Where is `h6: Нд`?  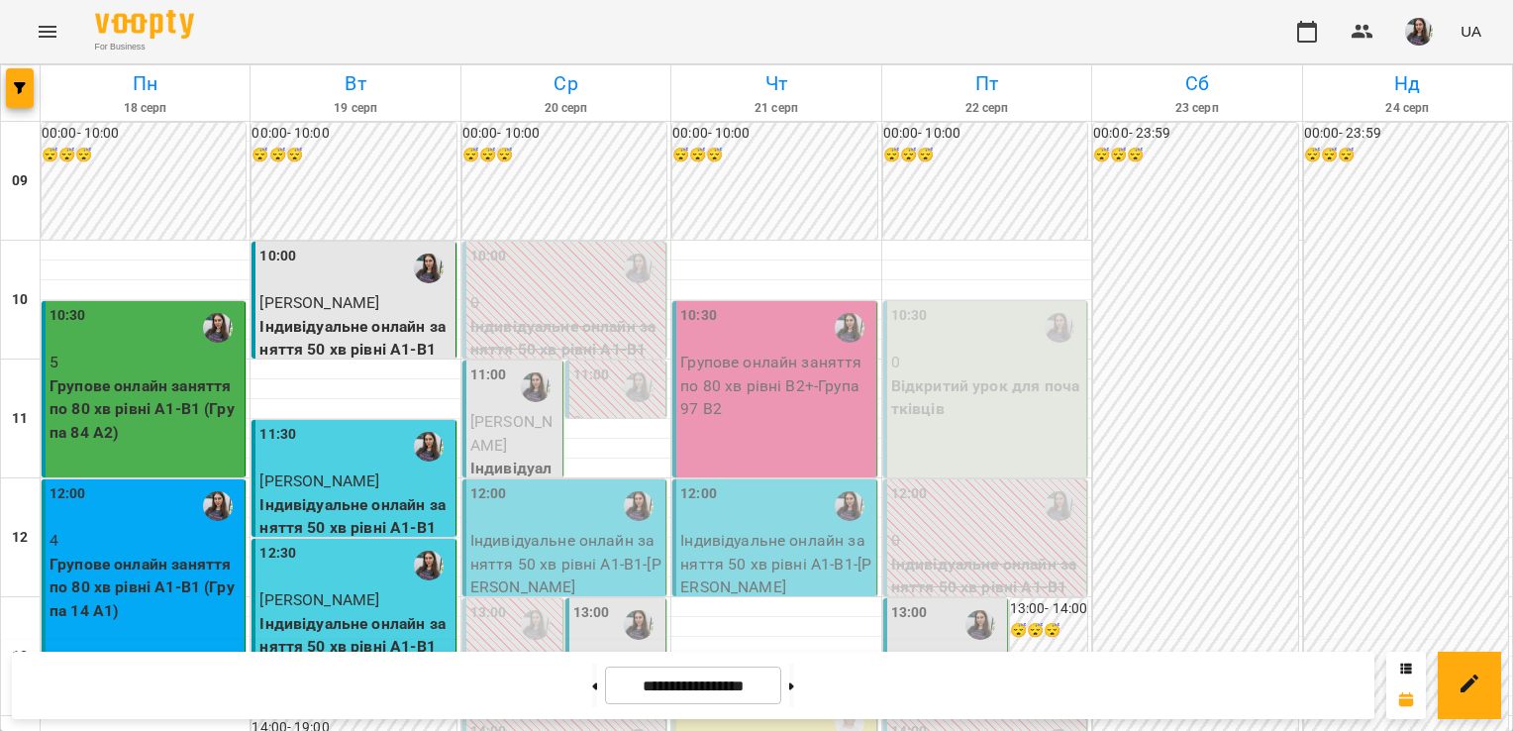
h6: Нд is located at coordinates (1407, 83).